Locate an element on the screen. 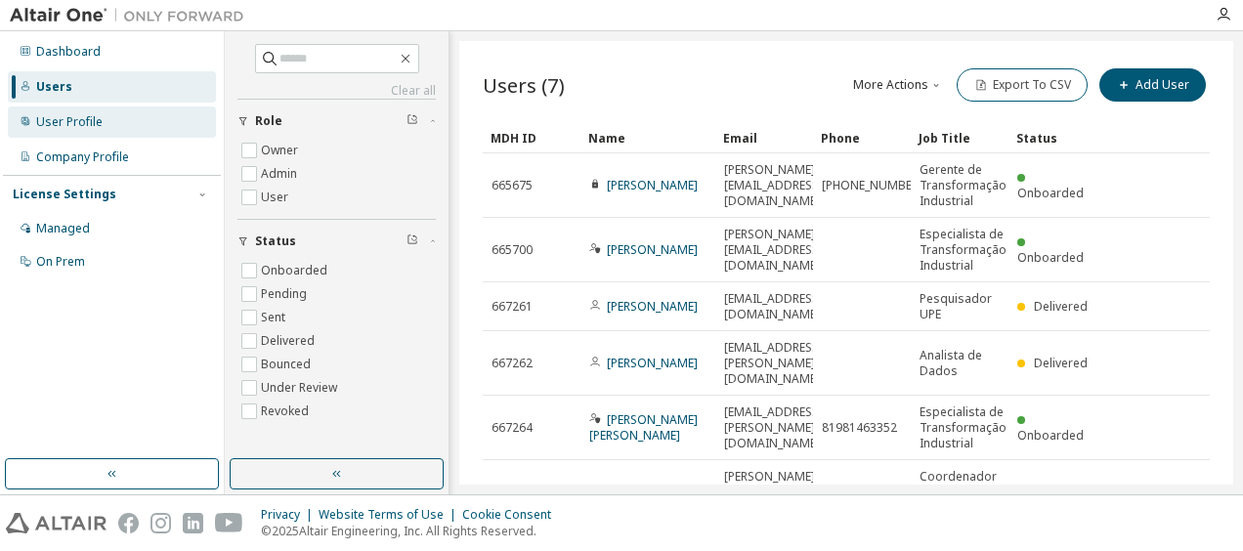 The image size is (1243, 551). div: Cookie Consent is located at coordinates (512, 515).